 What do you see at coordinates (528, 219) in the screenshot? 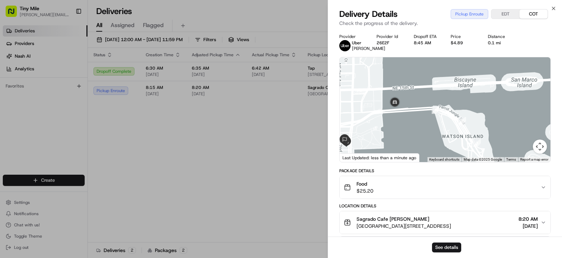
I see `span: 8:20 AM` at bounding box center [528, 219].